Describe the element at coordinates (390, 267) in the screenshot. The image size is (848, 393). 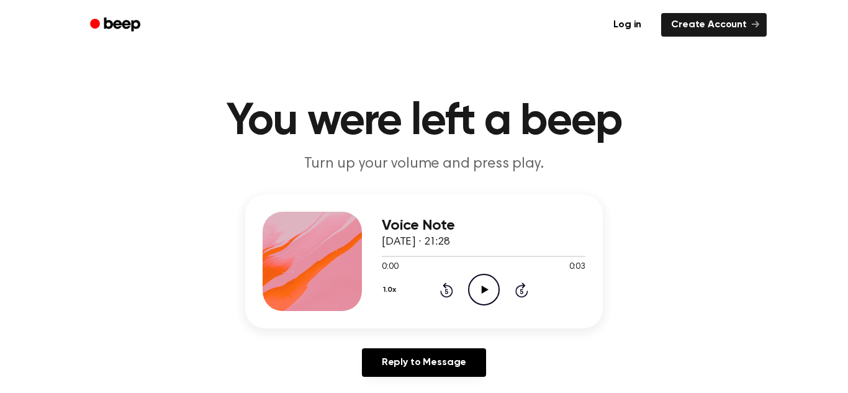
I see `span: 0:00` at that location.